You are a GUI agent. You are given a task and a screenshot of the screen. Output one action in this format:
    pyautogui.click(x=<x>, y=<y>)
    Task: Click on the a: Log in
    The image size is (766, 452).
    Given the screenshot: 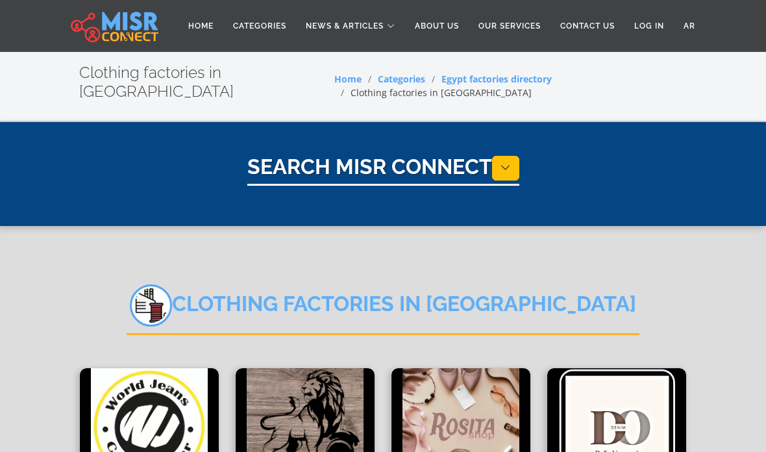 What is the action you would take?
    pyautogui.click(x=649, y=26)
    